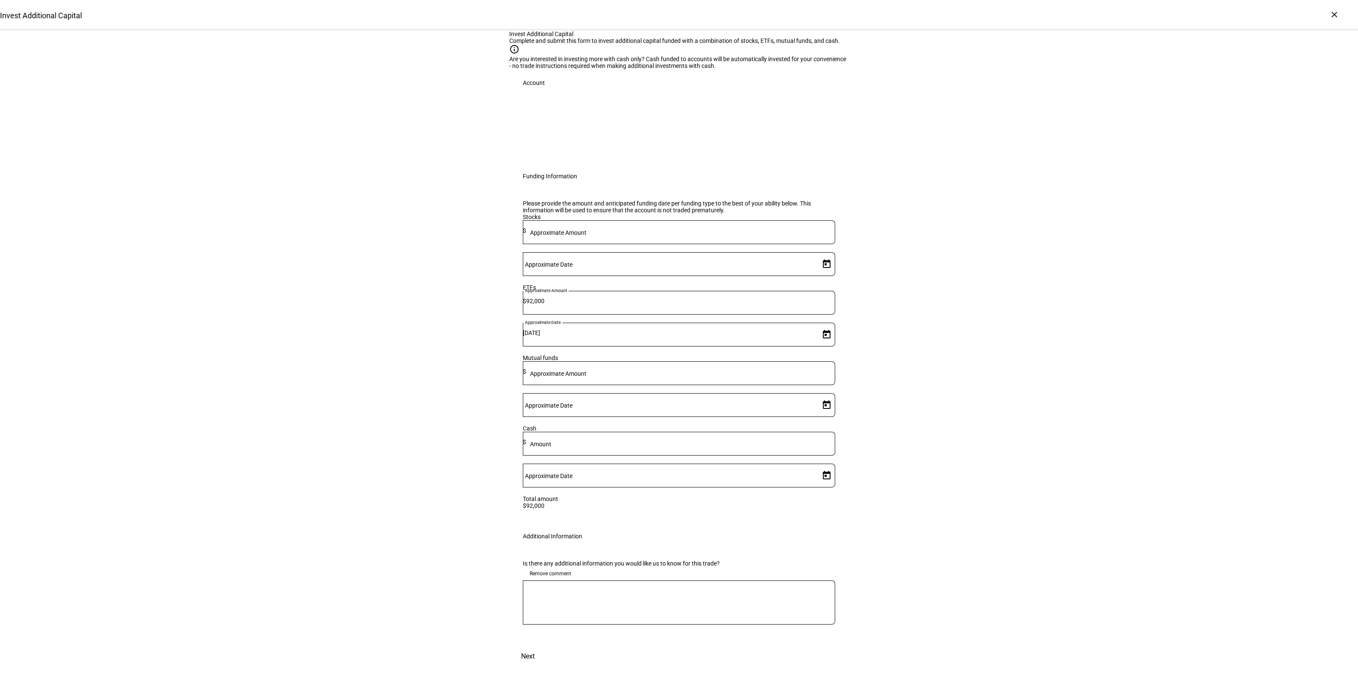 The width and height of the screenshot is (1358, 684). What do you see at coordinates (553, 536) in the screenshot?
I see `div: Additional Information` at bounding box center [553, 536].